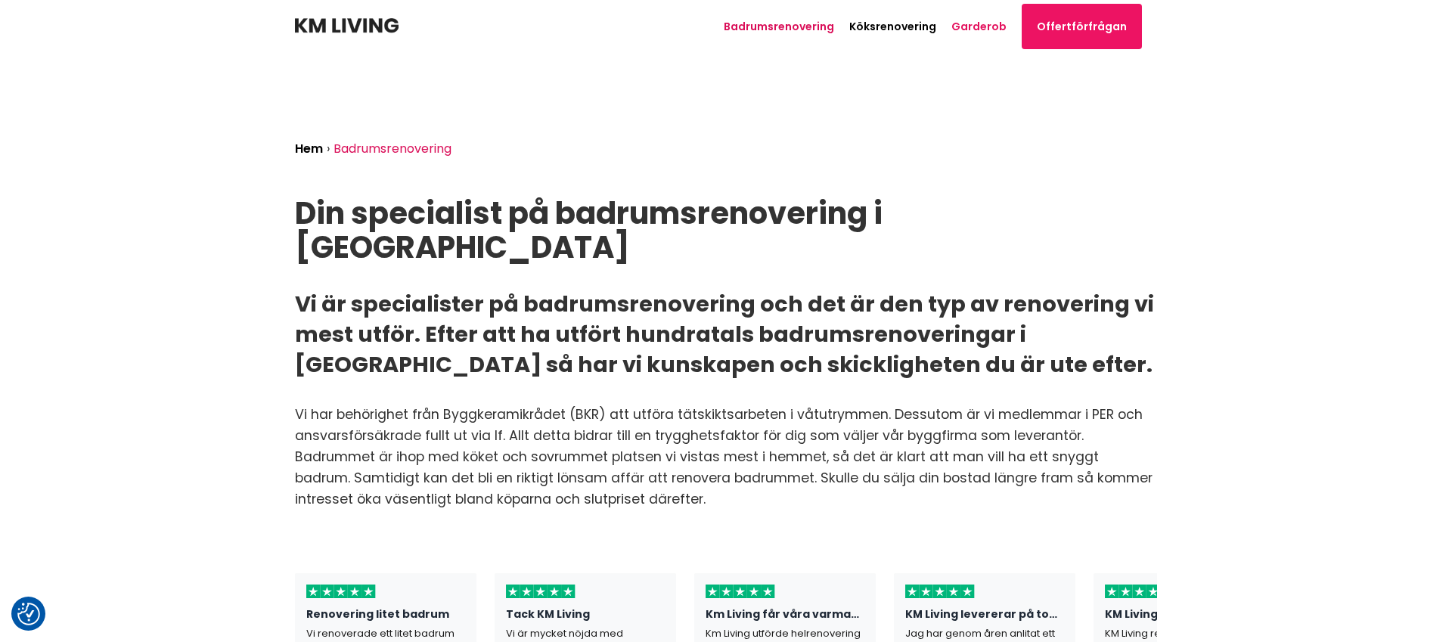 Image resolution: width=1452 pixels, height=642 pixels. What do you see at coordinates (785, 618) in the screenshot?
I see `div: Km Living får våra varmaste rekommendationer` at bounding box center [785, 618].